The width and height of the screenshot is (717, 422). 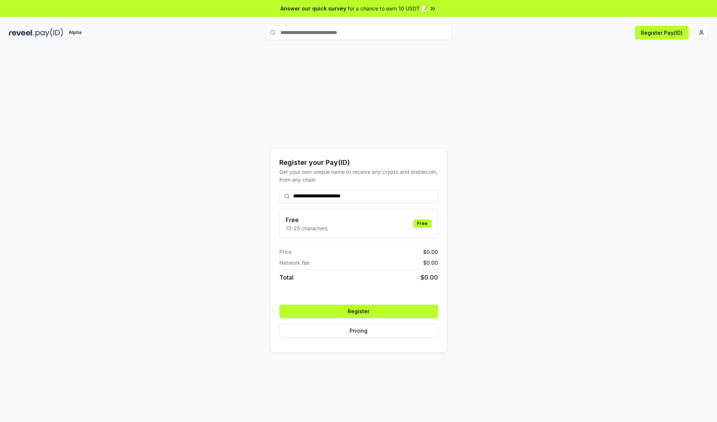 What do you see at coordinates (358, 162) in the screenshot?
I see `div: Register your Pay(ID)` at bounding box center [358, 162].